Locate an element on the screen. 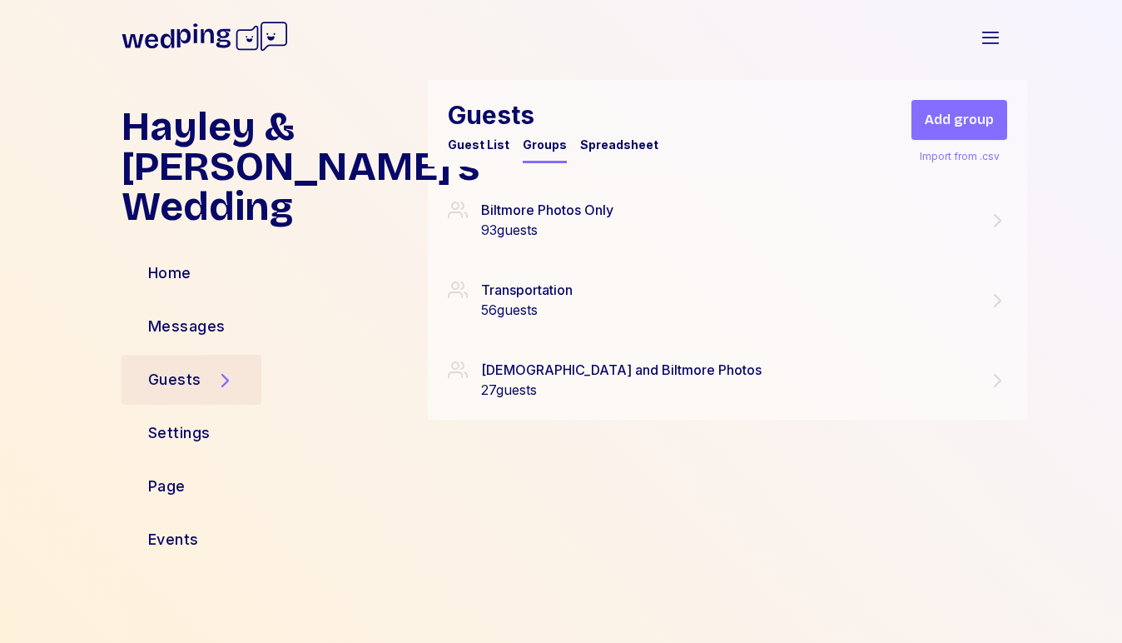 Image resolution: width=1122 pixels, height=643 pixels. div: Settings is located at coordinates (179, 433).